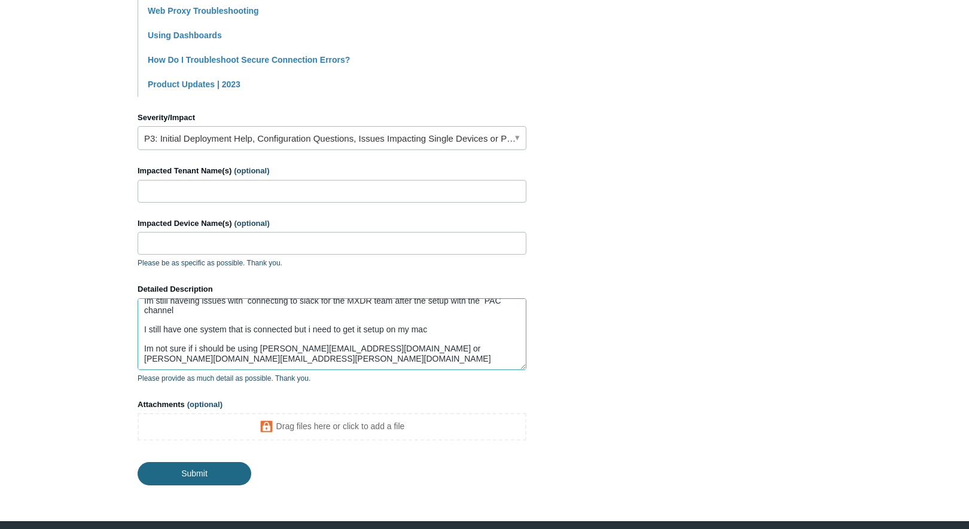  I want to click on label: Detailed Description, so click(332, 290).